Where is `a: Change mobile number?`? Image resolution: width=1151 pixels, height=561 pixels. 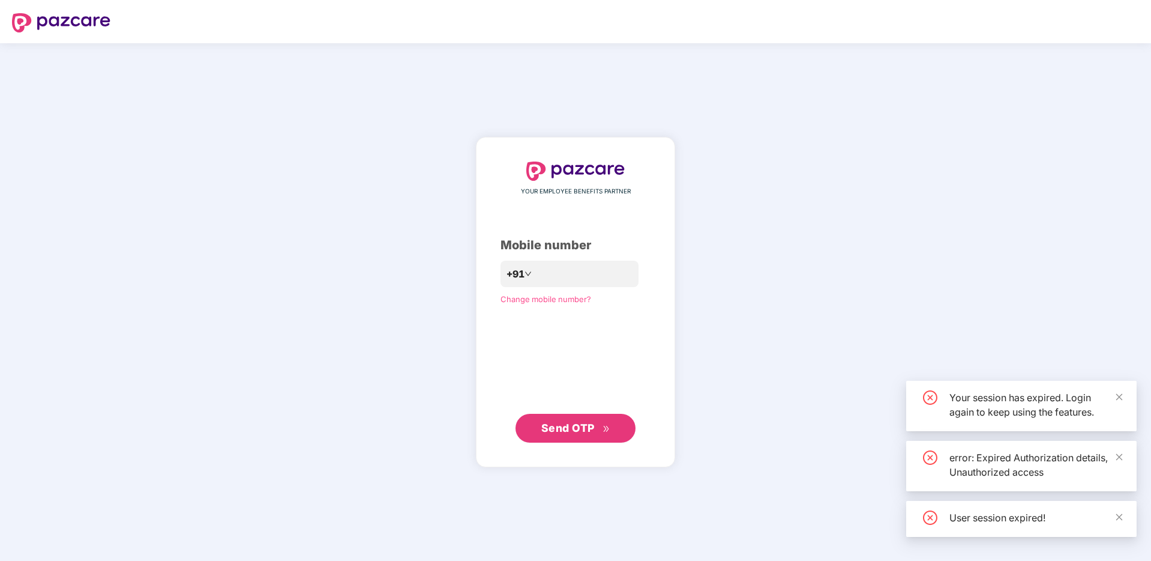
a: Change mobile number? is located at coordinates (546, 299).